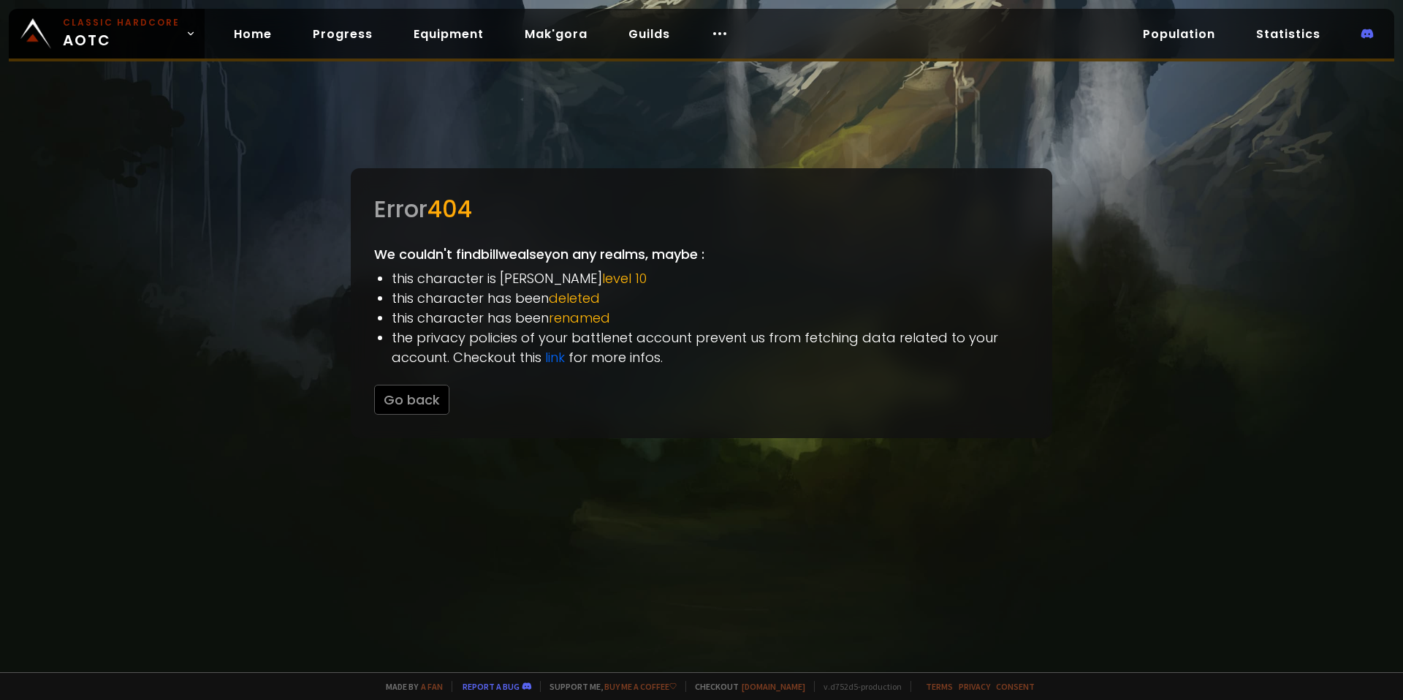  I want to click on a: Privacy, so click(974, 686).